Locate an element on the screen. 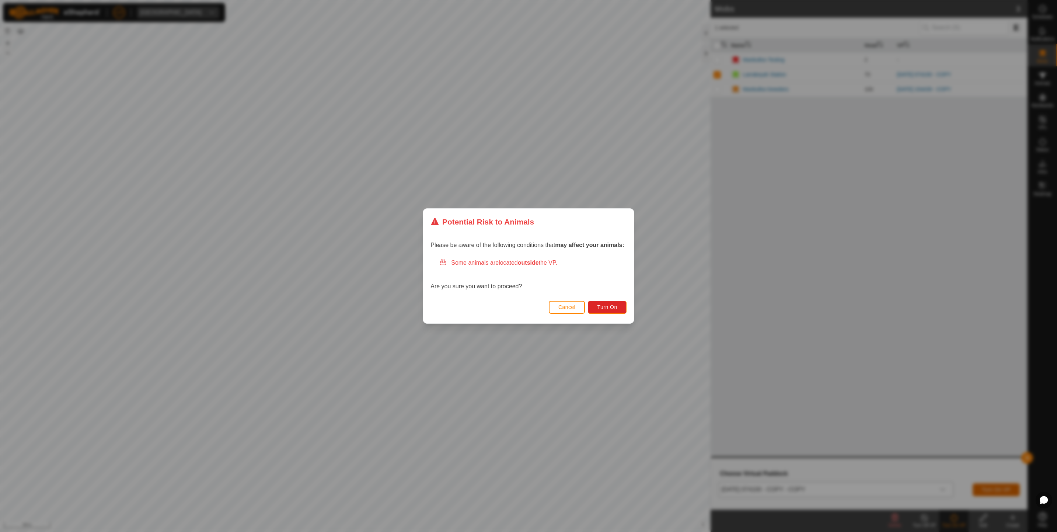 Image resolution: width=1057 pixels, height=532 pixels. button: Turn On is located at coordinates (607, 307).